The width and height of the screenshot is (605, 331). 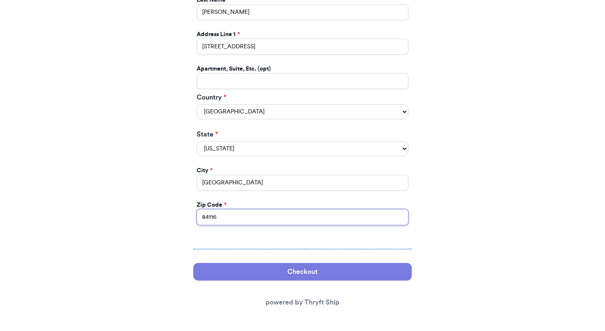 I want to click on label: Country, so click(x=303, y=97).